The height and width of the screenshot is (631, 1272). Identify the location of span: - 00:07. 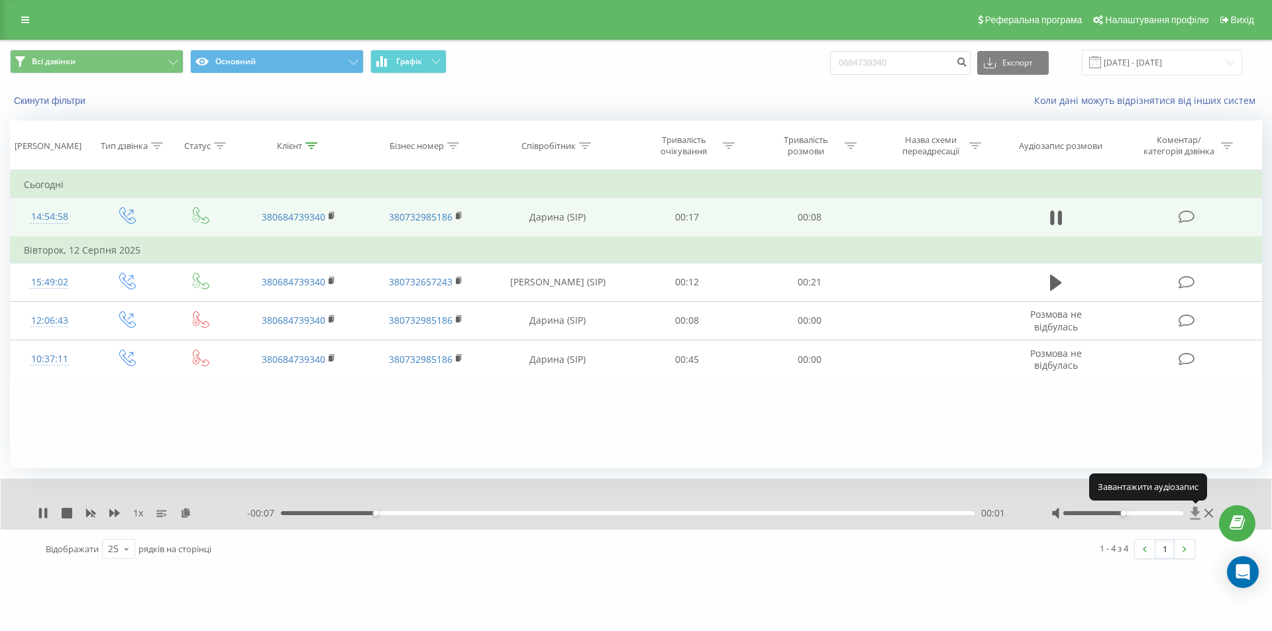
(264, 513).